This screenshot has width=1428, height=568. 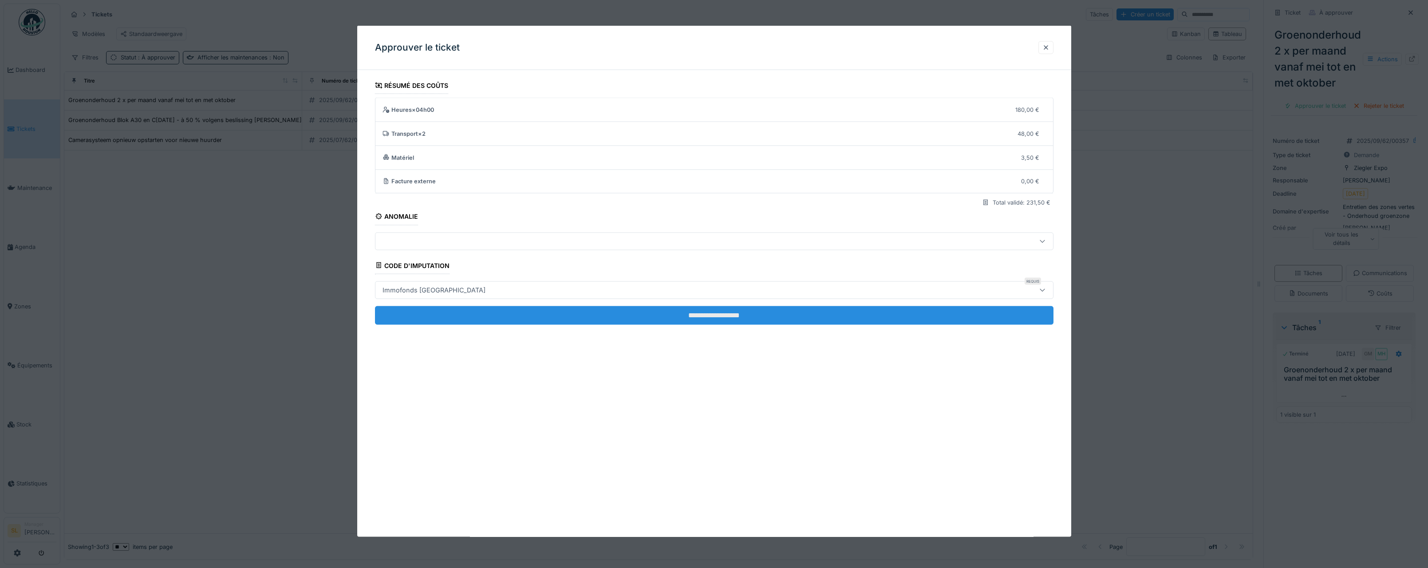 I want to click on div: 0,00 €, so click(x=1030, y=181).